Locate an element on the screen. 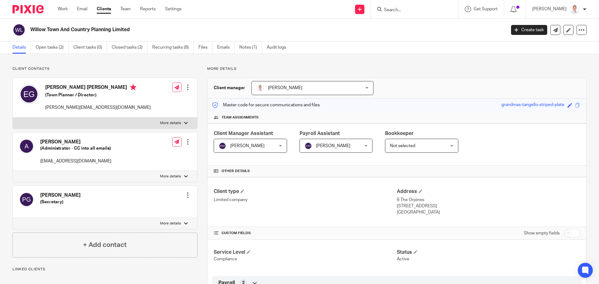 The width and height of the screenshot is (599, 284). a: Email is located at coordinates (82, 9).